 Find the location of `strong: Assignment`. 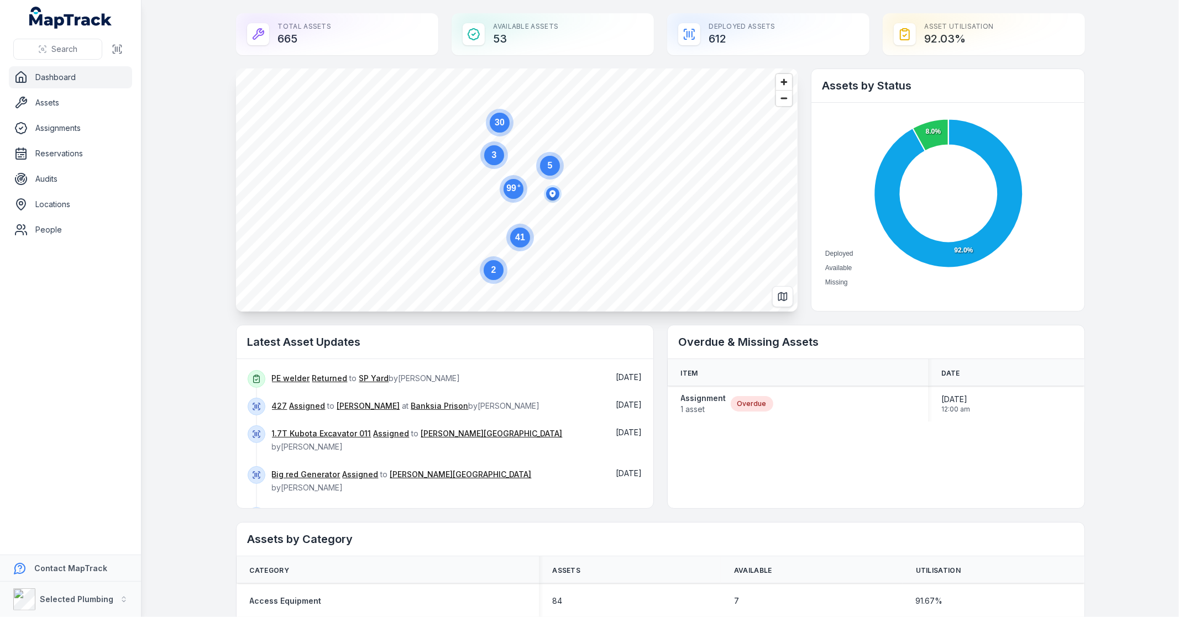

strong: Assignment is located at coordinates (703, 398).